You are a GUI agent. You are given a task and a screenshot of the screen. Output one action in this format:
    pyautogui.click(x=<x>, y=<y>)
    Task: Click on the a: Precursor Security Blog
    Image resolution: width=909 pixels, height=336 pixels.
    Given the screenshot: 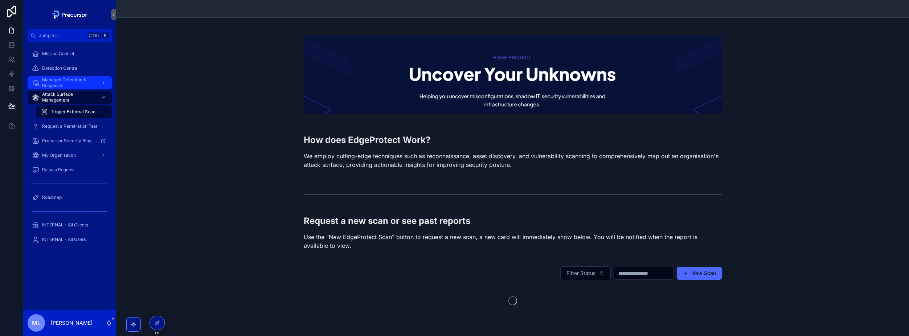 What is the action you would take?
    pyautogui.click(x=70, y=141)
    